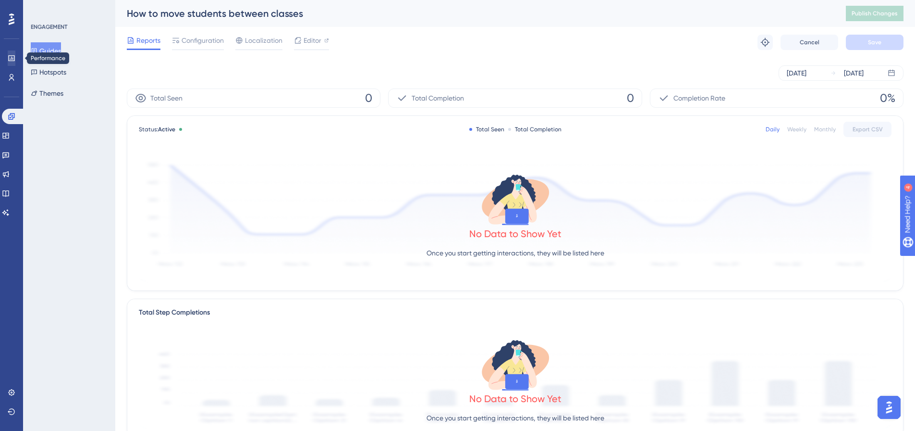  Describe the element at coordinates (203, 40) in the screenshot. I see `span: Configuration` at that location.